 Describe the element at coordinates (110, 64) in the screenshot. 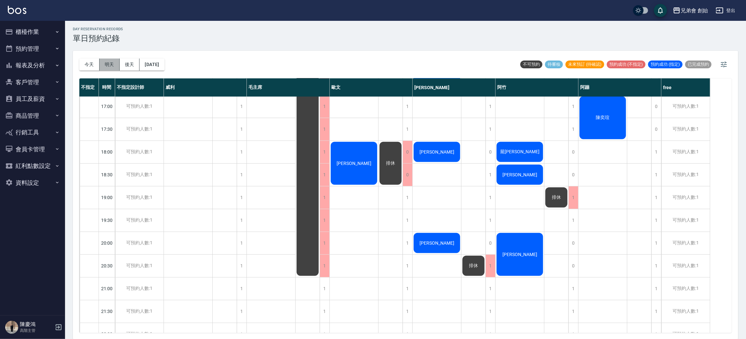

I see `button: 明天` at that location.